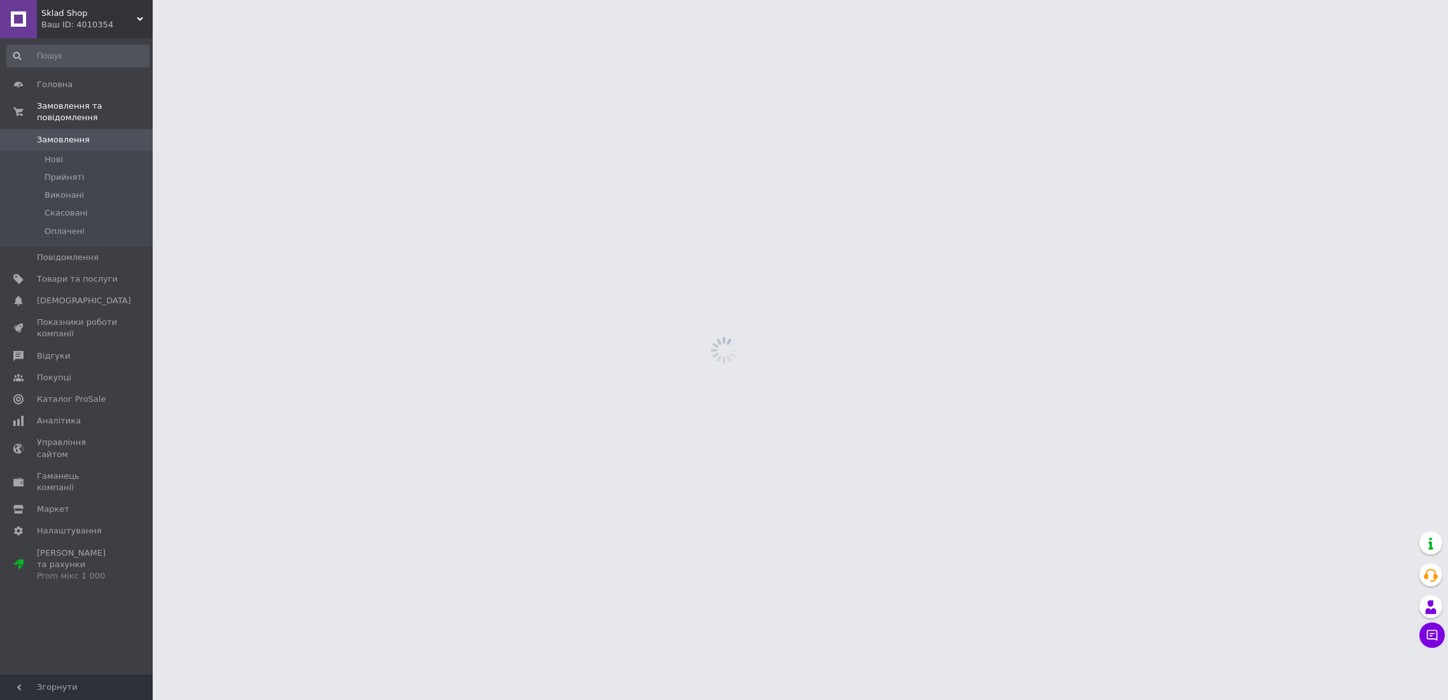 The image size is (1448, 700). What do you see at coordinates (67, 258) in the screenshot?
I see `span: Повідомлення` at bounding box center [67, 258].